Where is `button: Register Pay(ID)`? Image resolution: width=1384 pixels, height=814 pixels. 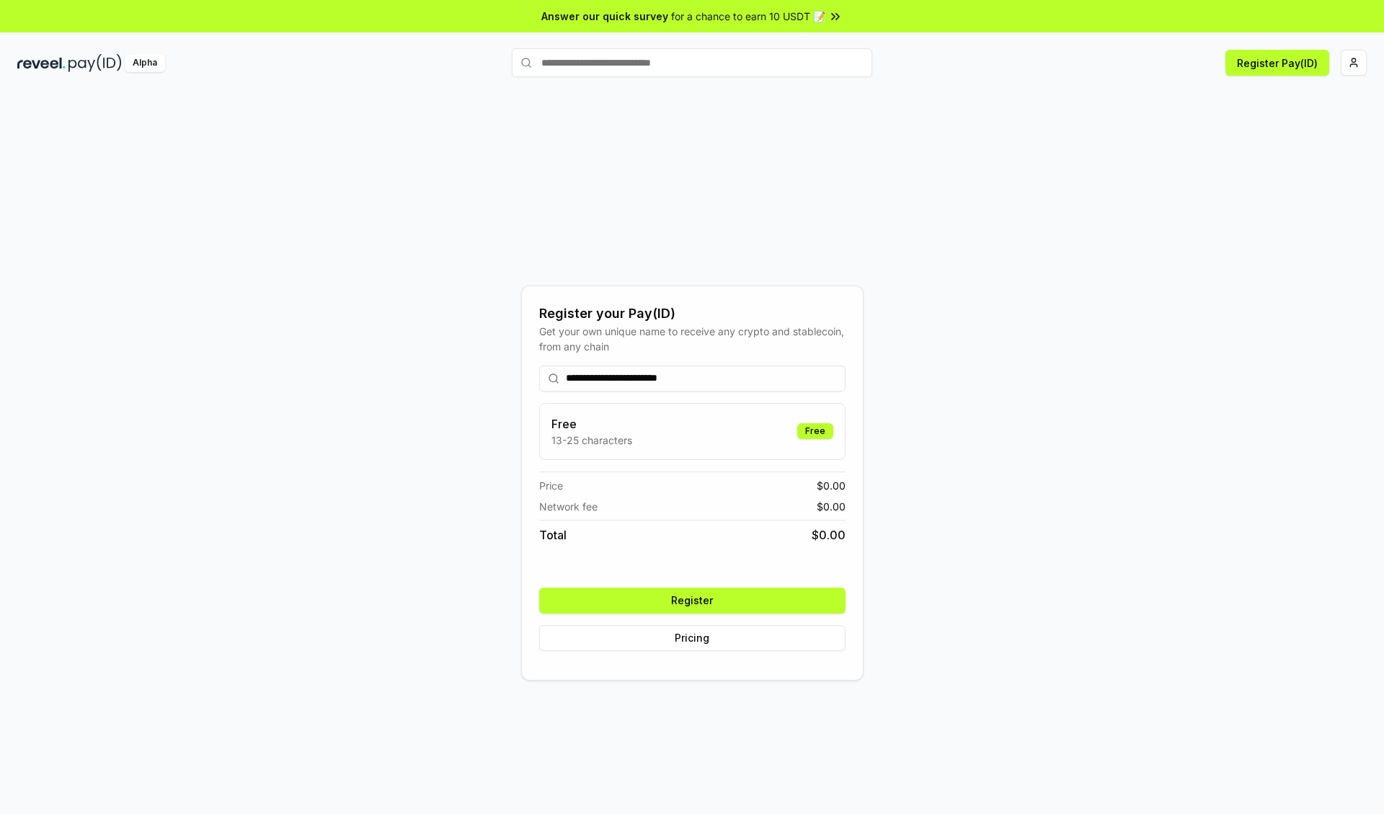
button: Register Pay(ID) is located at coordinates (1277, 63).